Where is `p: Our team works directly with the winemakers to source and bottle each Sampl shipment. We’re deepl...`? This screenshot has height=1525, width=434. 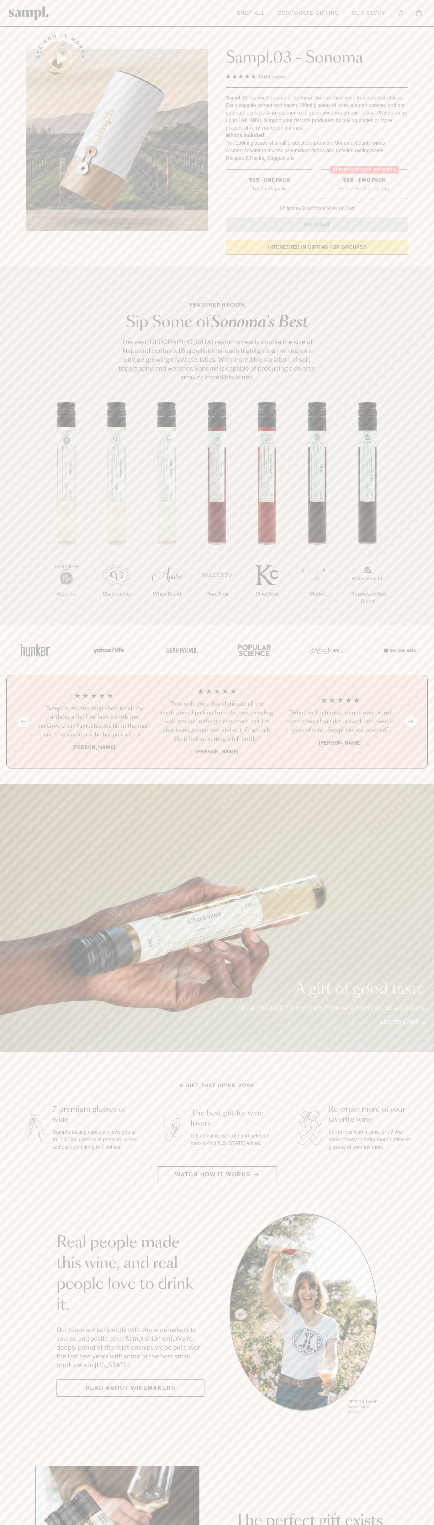 p: Our team works directly with the winemakers to source and bottle each Sampl shipment. We’re deepl... is located at coordinates (131, 1348).